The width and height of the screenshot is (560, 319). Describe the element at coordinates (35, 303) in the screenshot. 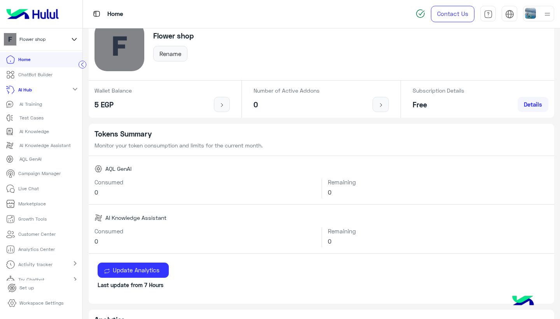

I see `a: Workspace Settings` at that location.